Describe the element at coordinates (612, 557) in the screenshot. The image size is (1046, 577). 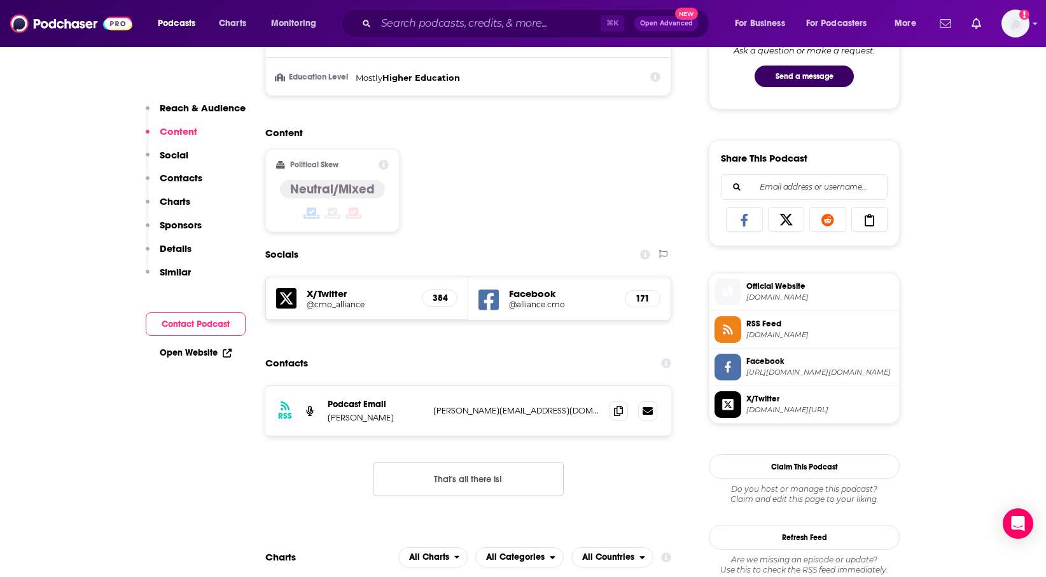
I see `h2: Countries` at that location.